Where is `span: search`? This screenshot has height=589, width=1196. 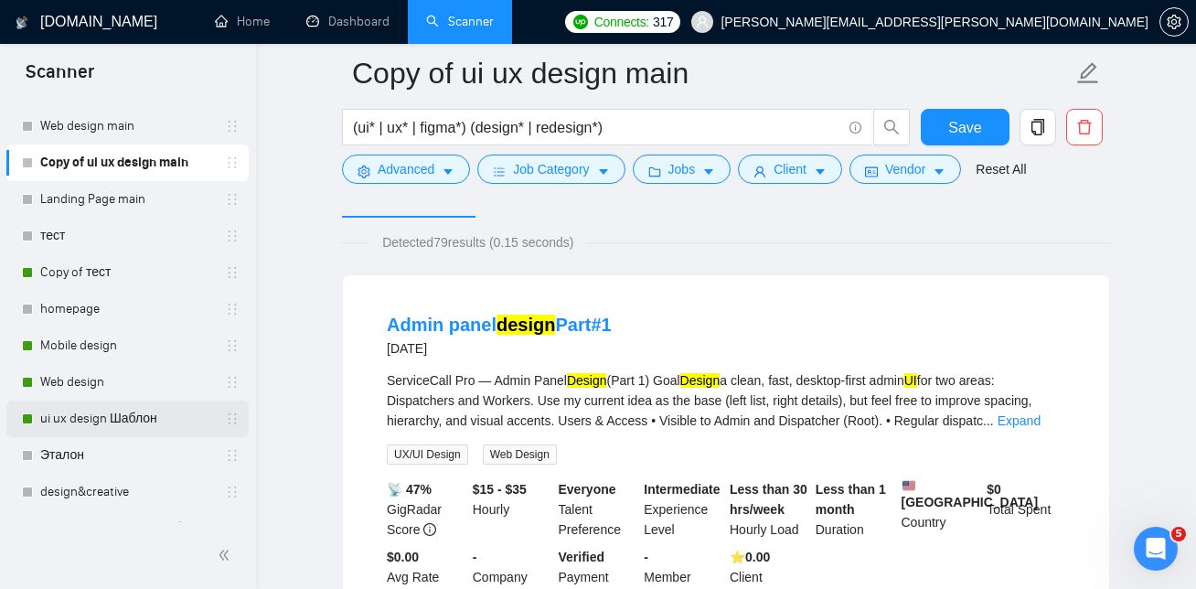
span: search is located at coordinates (892, 127).